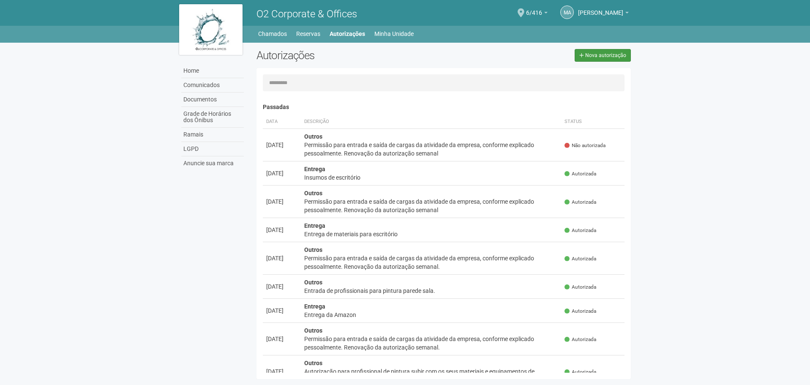  Describe the element at coordinates (431, 177) in the screenshot. I see `div: Insumos de escritório` at that location.